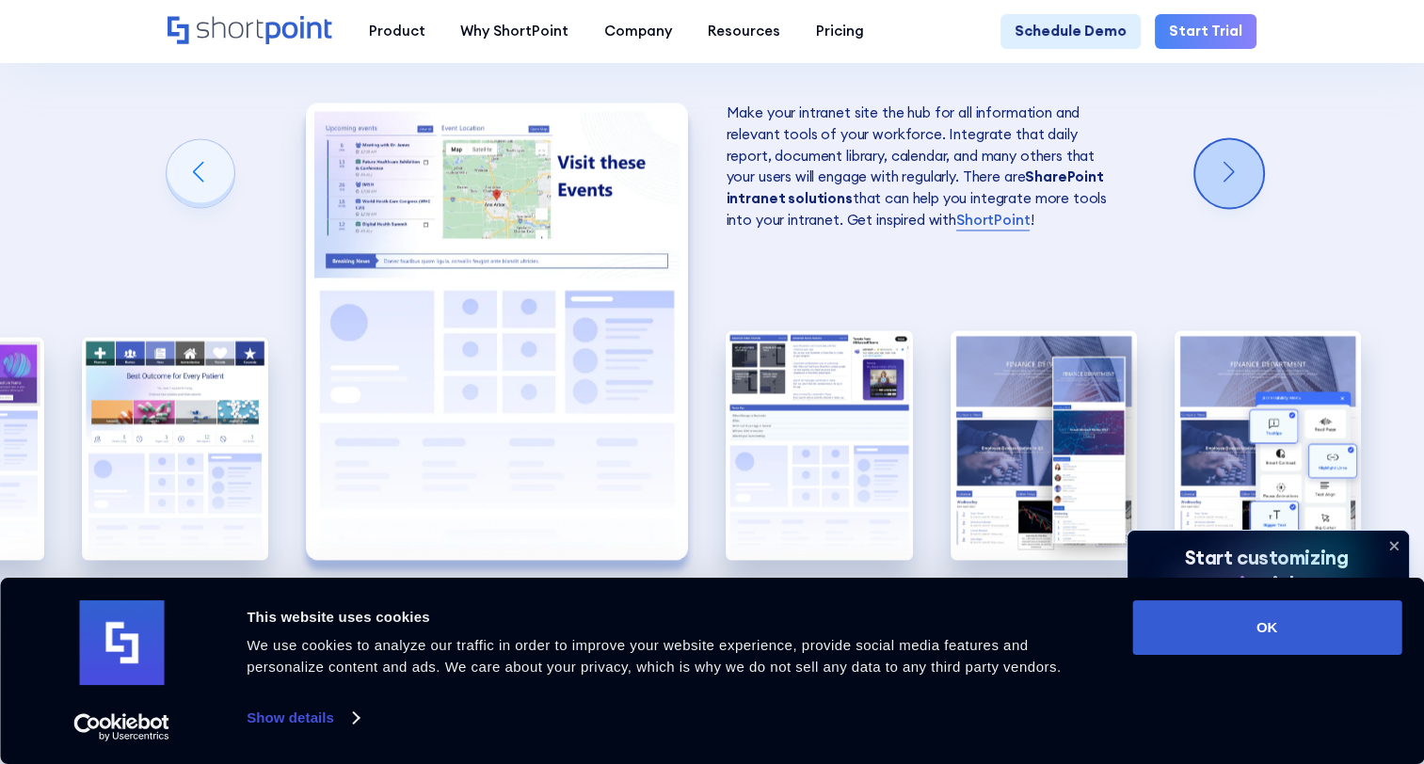  I want to click on img: logo, so click(121, 643).